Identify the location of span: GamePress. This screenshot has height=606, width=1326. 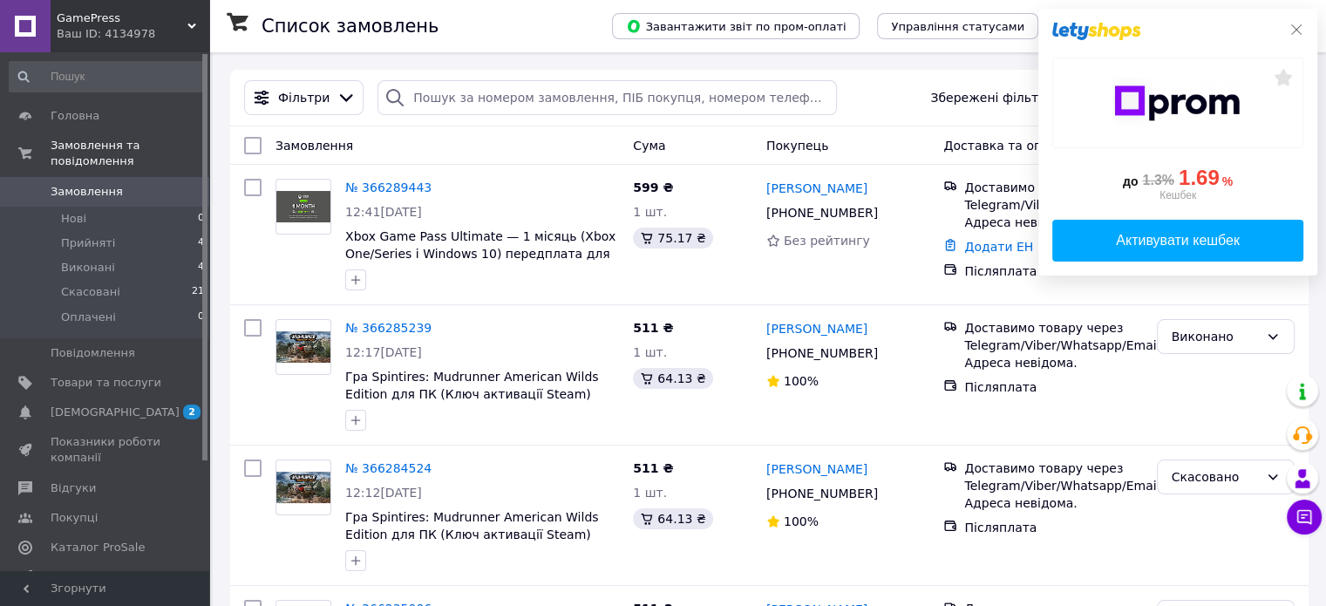
(122, 18).